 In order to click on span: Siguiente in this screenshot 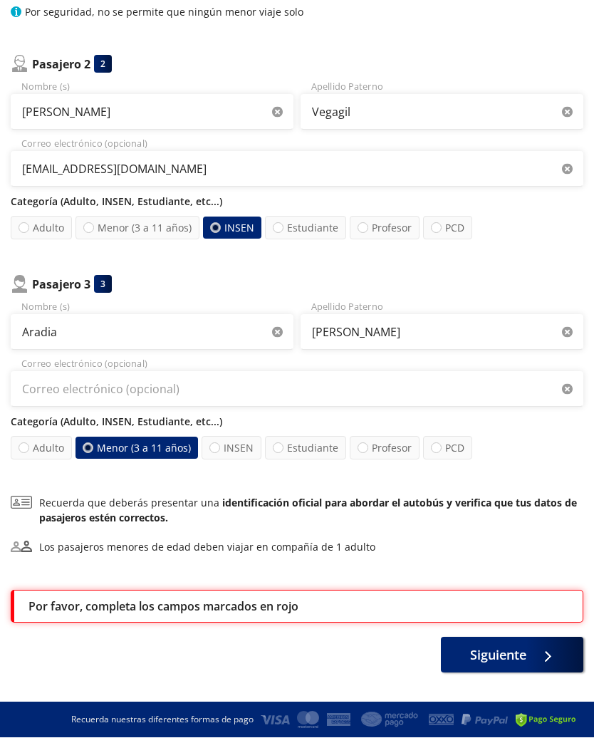, I will do `click(498, 655)`.